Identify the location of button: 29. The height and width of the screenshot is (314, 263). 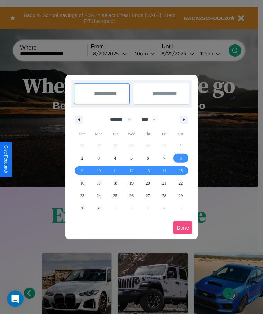
(181, 196).